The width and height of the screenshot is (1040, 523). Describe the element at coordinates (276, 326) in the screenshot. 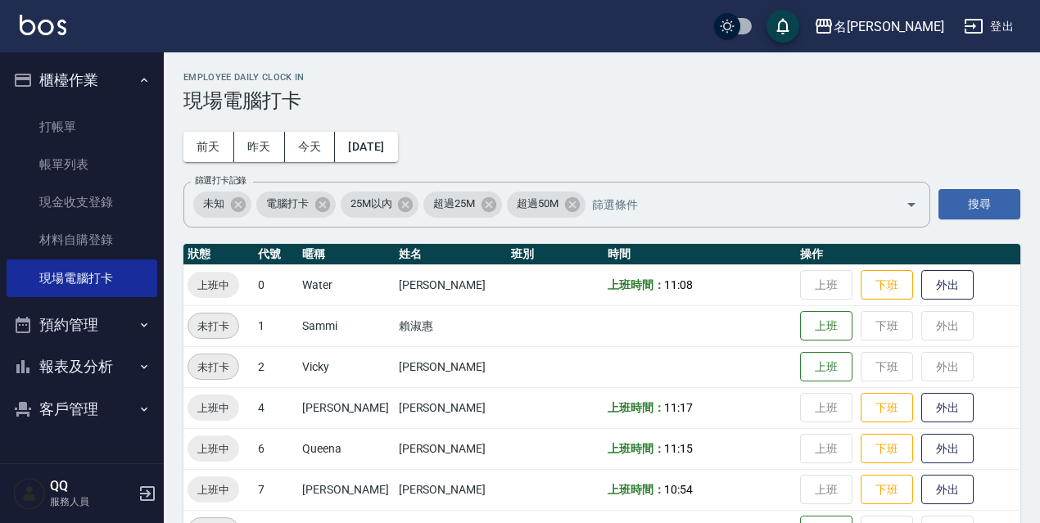

I see `td: 1` at that location.